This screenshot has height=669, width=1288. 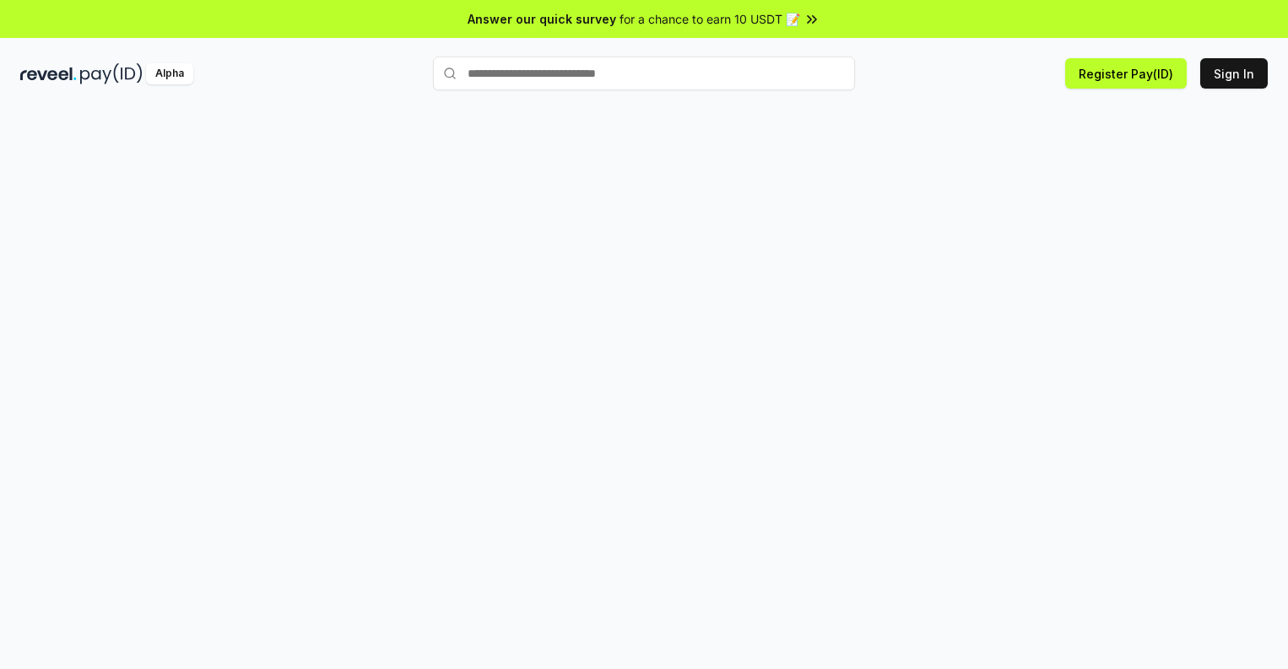 I want to click on span: Answer our quick survey, so click(x=542, y=19).